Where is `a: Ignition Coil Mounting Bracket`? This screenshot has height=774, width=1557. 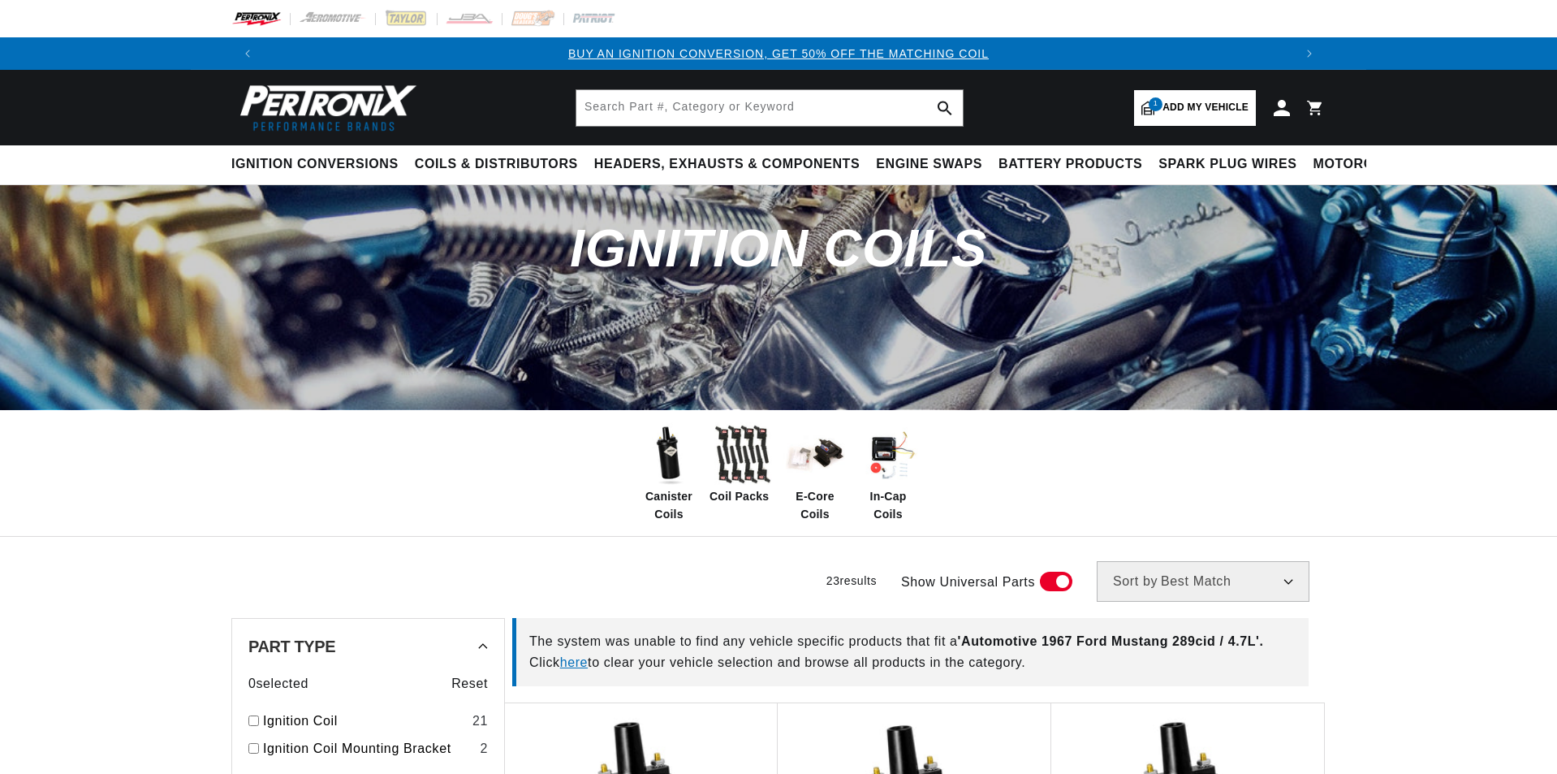
a: Ignition Coil Mounting Bracket is located at coordinates (368, 748).